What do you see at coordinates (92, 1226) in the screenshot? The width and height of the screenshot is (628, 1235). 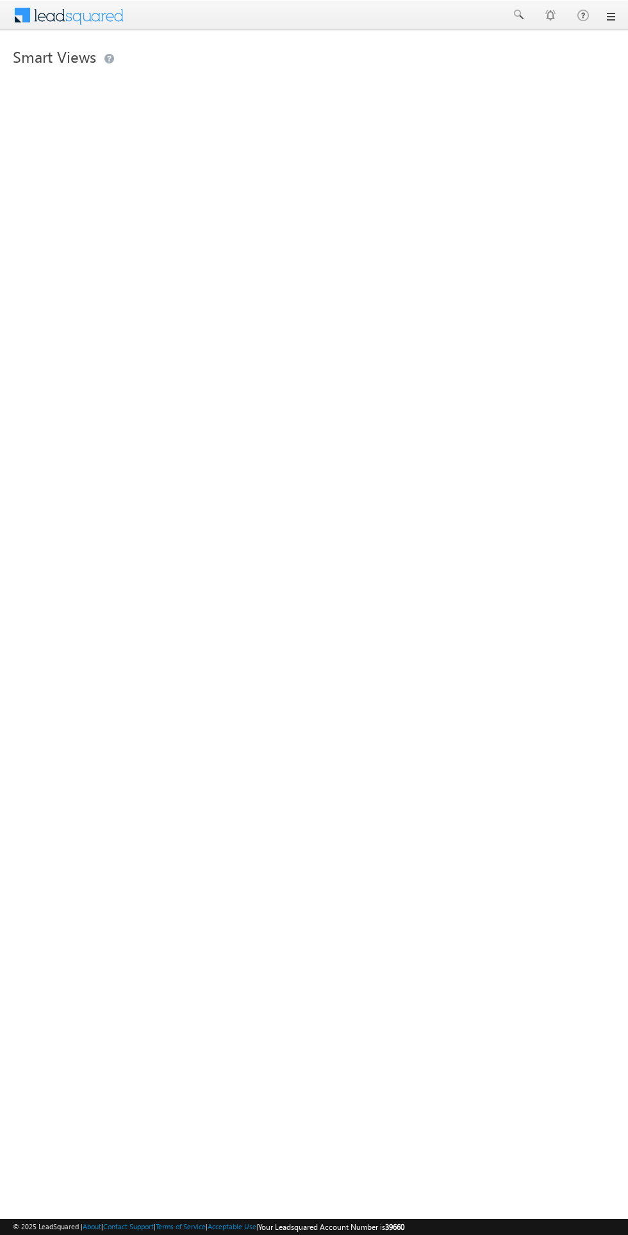 I see `a: About` at bounding box center [92, 1226].